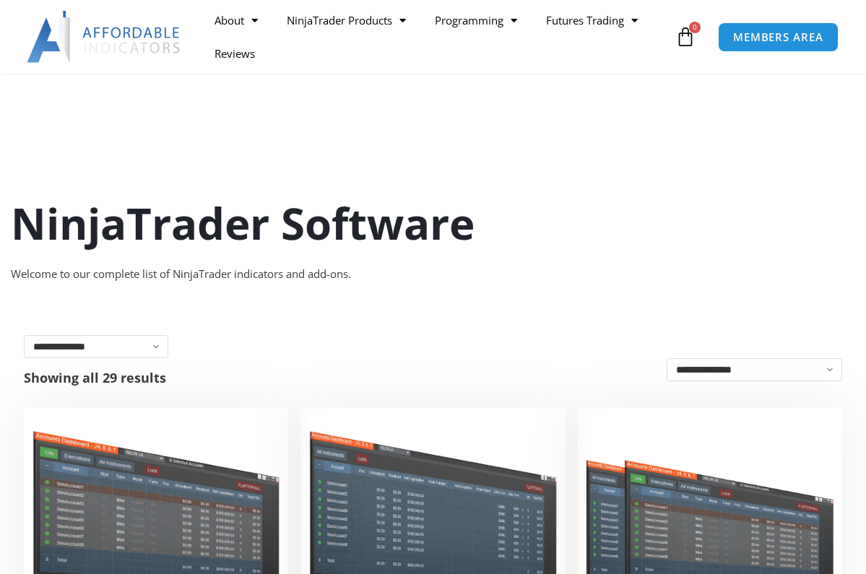 This screenshot has width=866, height=574. I want to click on select: Shop order, so click(754, 370).